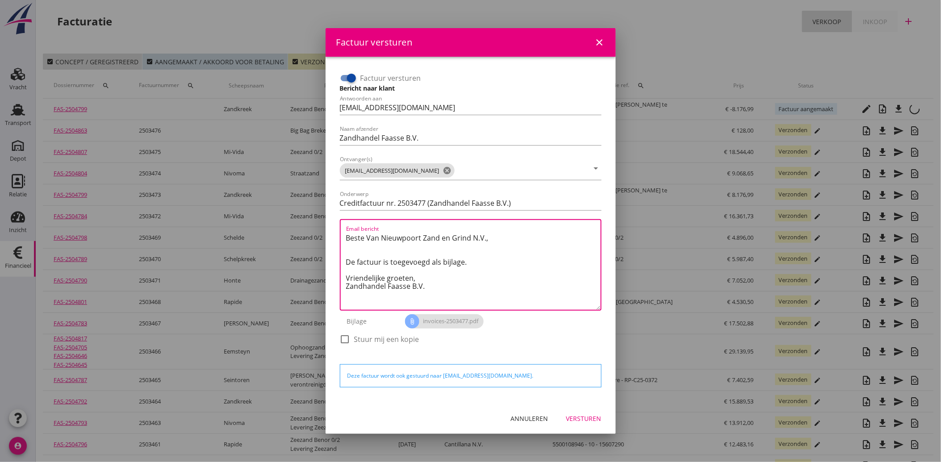  What do you see at coordinates (471, 203) in the screenshot?
I see `input: Onderwerp` at bounding box center [471, 203].